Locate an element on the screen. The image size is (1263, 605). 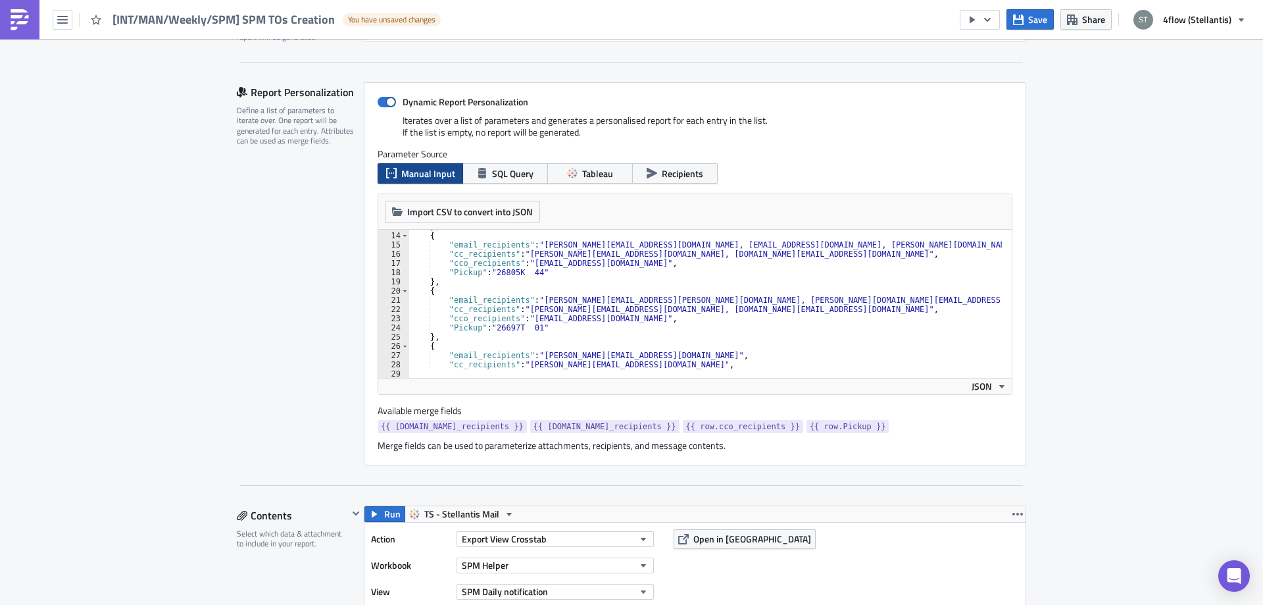
div: 23 is located at coordinates (393, 318).